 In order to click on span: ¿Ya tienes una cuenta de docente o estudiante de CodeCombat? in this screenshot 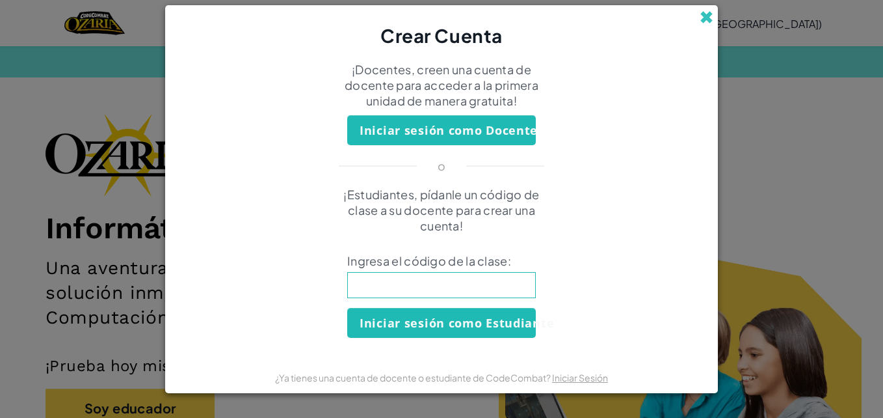, I will do `click(414, 377)`.